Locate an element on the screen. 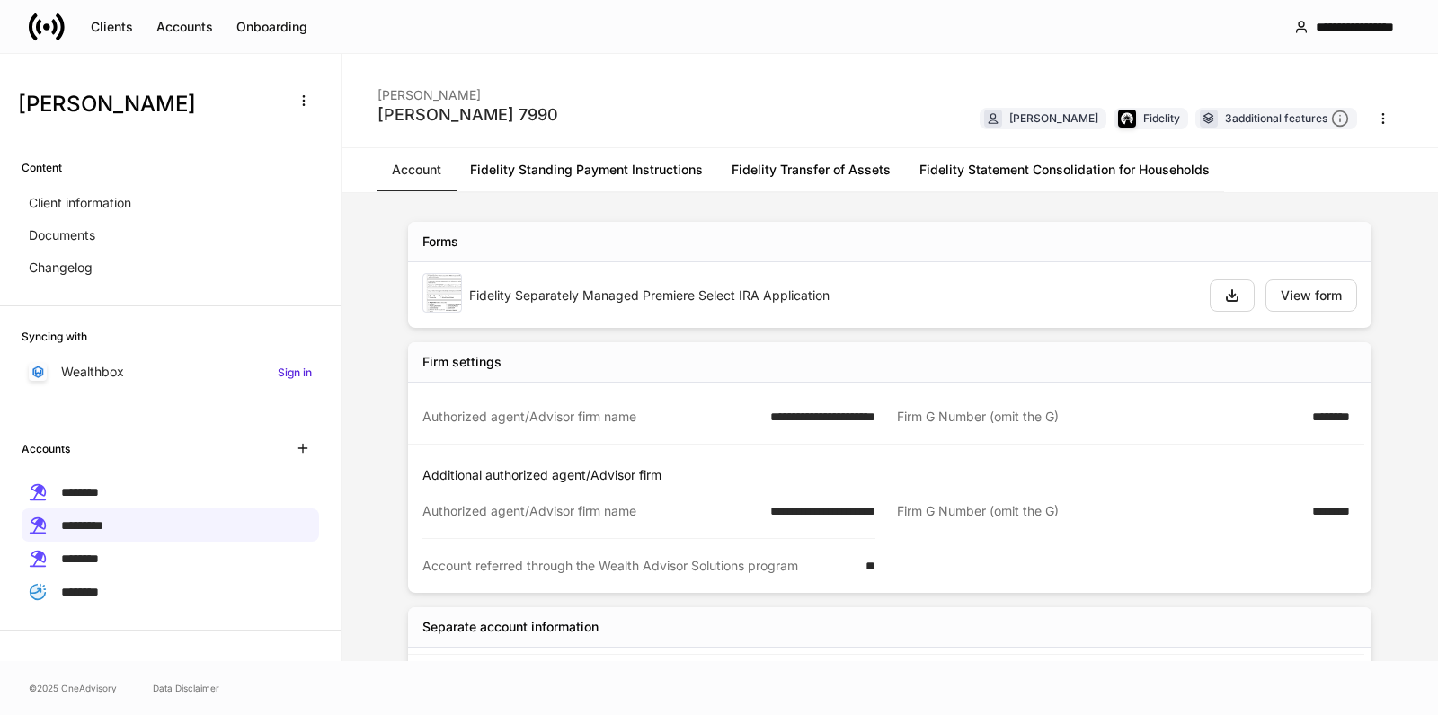  a: Fidelity Standing Payment Instructions is located at coordinates (586, 170).